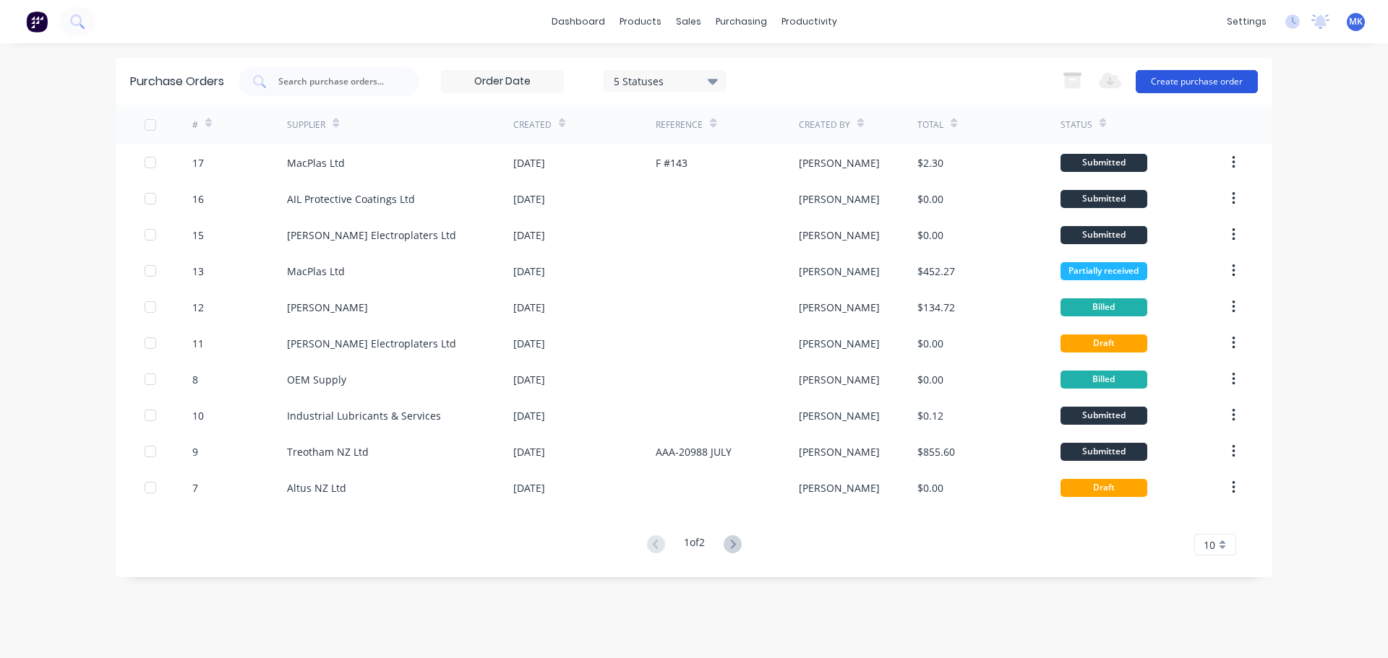  What do you see at coordinates (640, 22) in the screenshot?
I see `div: products` at bounding box center [640, 22].